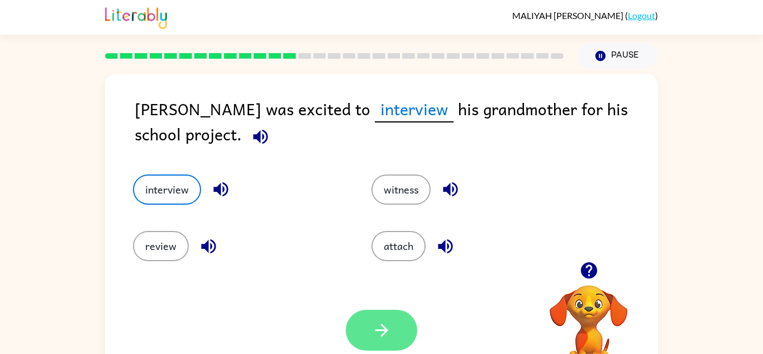  What do you see at coordinates (167, 189) in the screenshot?
I see `button: interview` at bounding box center [167, 189].